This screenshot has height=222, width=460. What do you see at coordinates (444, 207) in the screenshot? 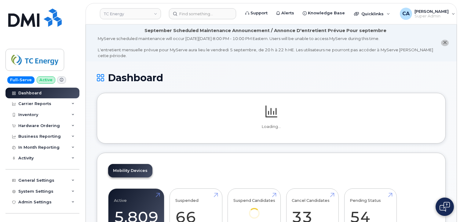
I see `img: Open chat` at bounding box center [444, 207].